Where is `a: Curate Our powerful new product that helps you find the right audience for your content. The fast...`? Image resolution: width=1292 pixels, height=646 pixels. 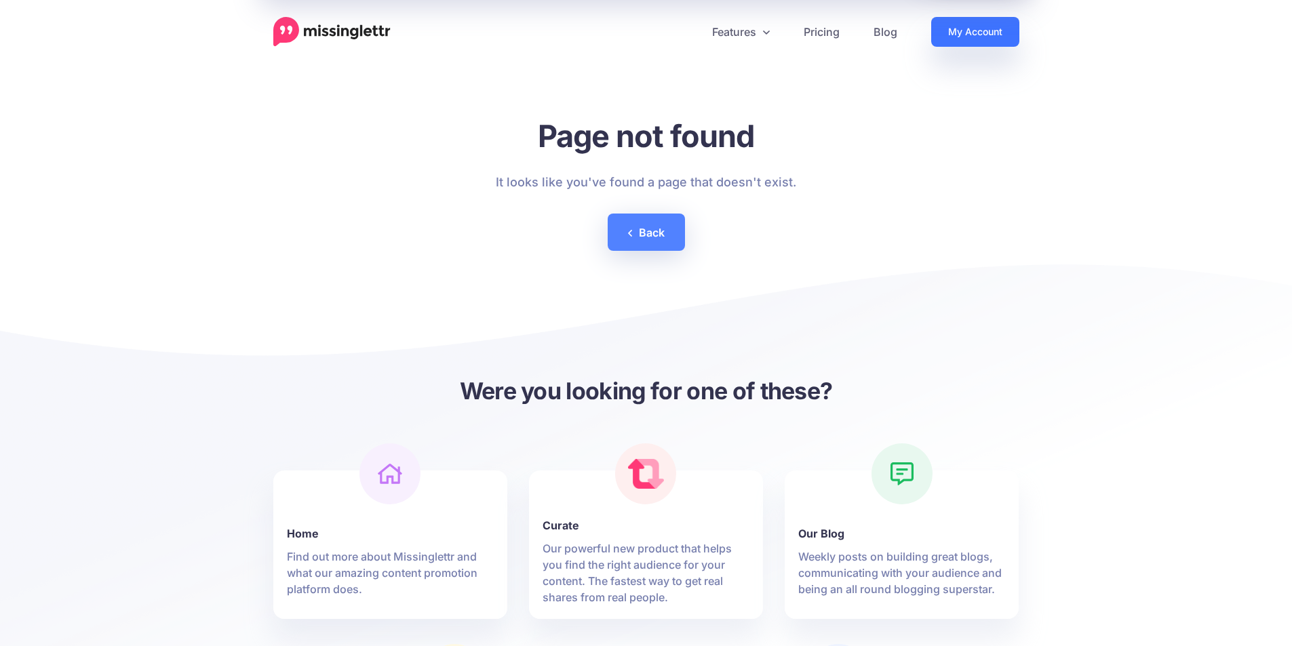 a: Curate Our powerful new product that helps you find the right audience for your content. The fast... is located at coordinates (646, 553).